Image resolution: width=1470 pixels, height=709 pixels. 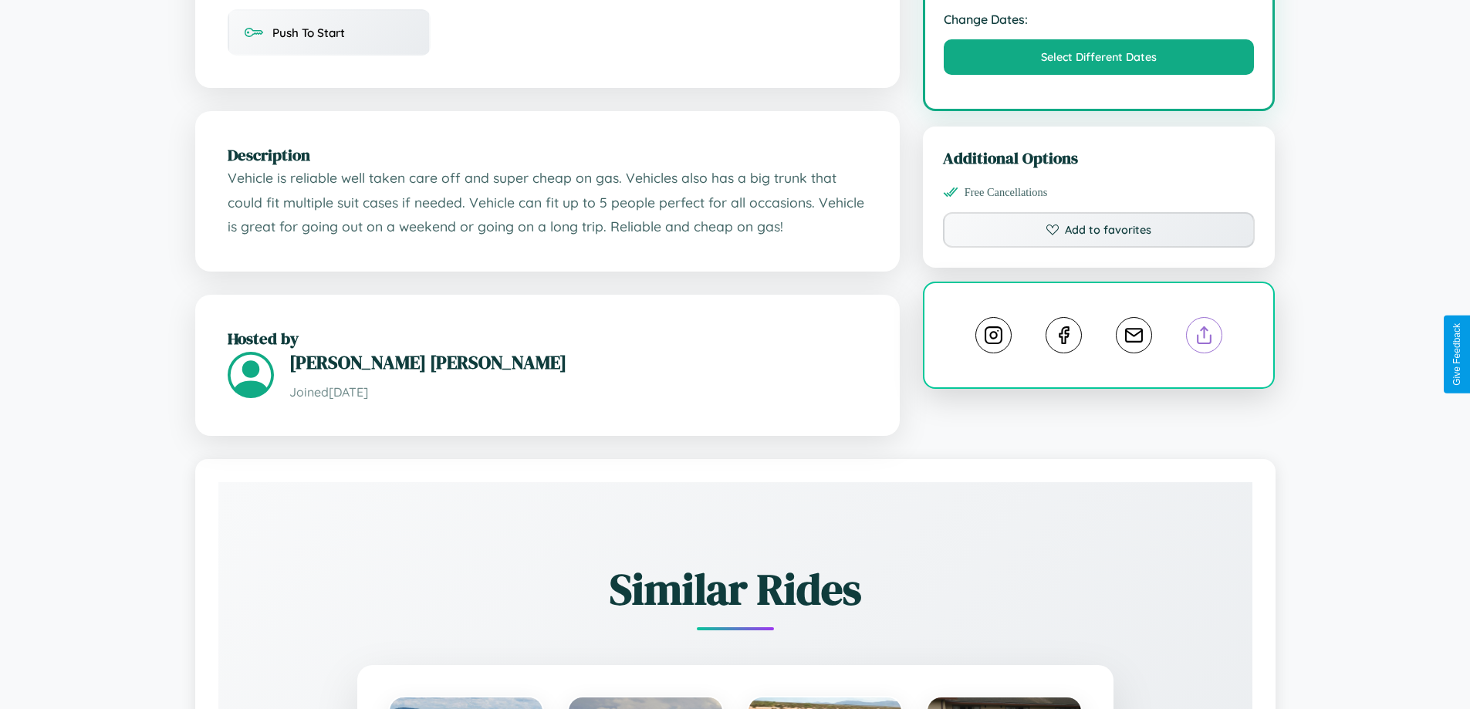 What do you see at coordinates (547, 338) in the screenshot?
I see `h2: Hosted by` at bounding box center [547, 338].